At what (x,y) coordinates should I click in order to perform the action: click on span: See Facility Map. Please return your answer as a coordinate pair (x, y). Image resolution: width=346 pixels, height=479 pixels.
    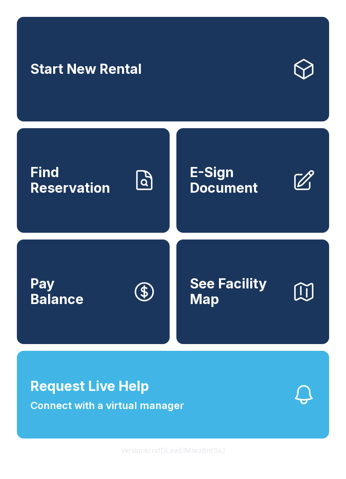
    Looking at the image, I should click on (238, 292).